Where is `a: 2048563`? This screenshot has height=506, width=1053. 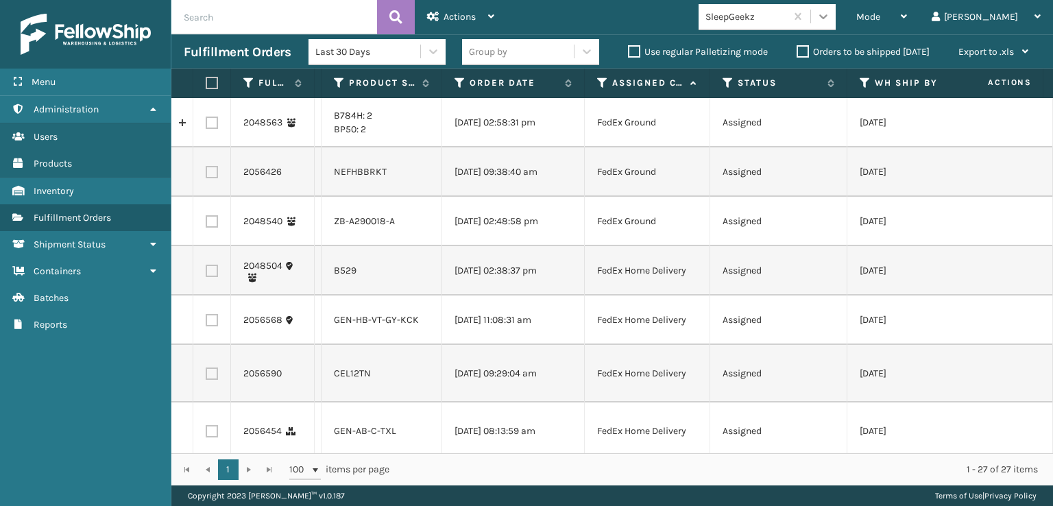
a: 2048563 is located at coordinates (263, 123).